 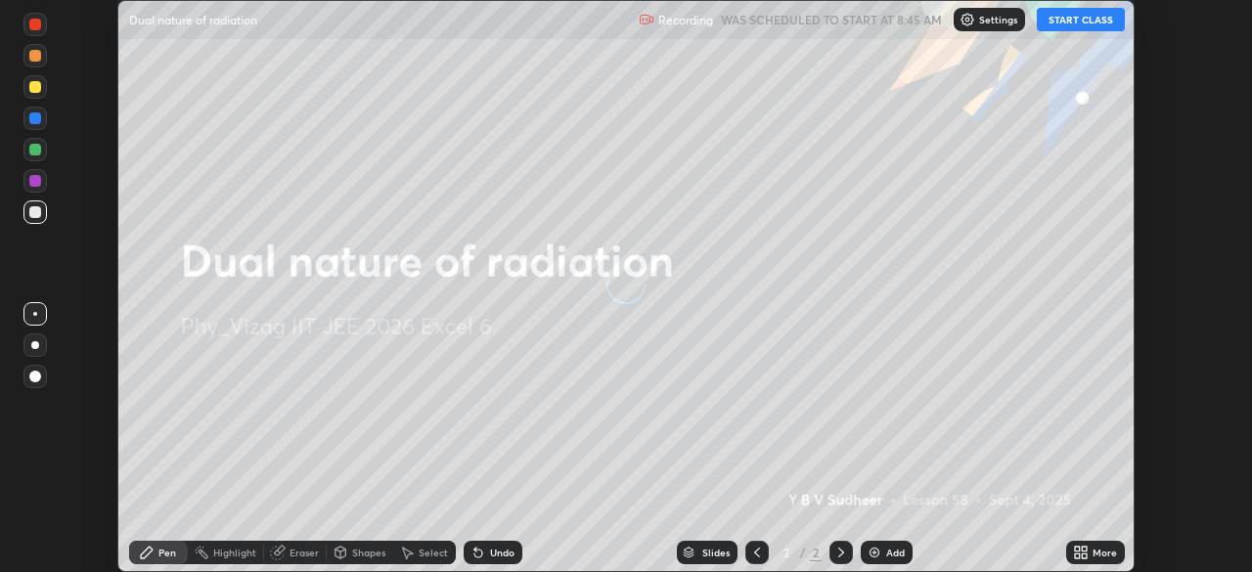 I want to click on div: Highlight, so click(x=235, y=553).